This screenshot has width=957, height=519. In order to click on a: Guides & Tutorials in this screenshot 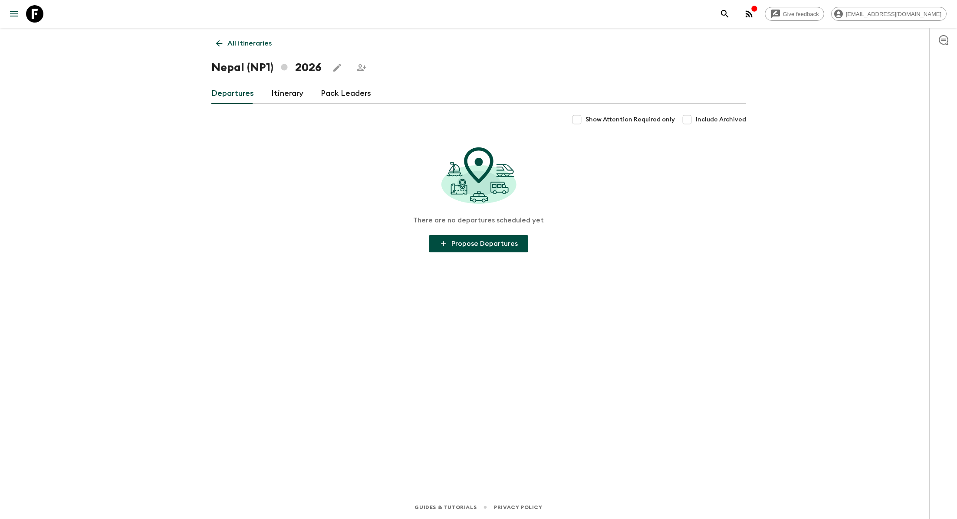, I will do `click(445, 508)`.